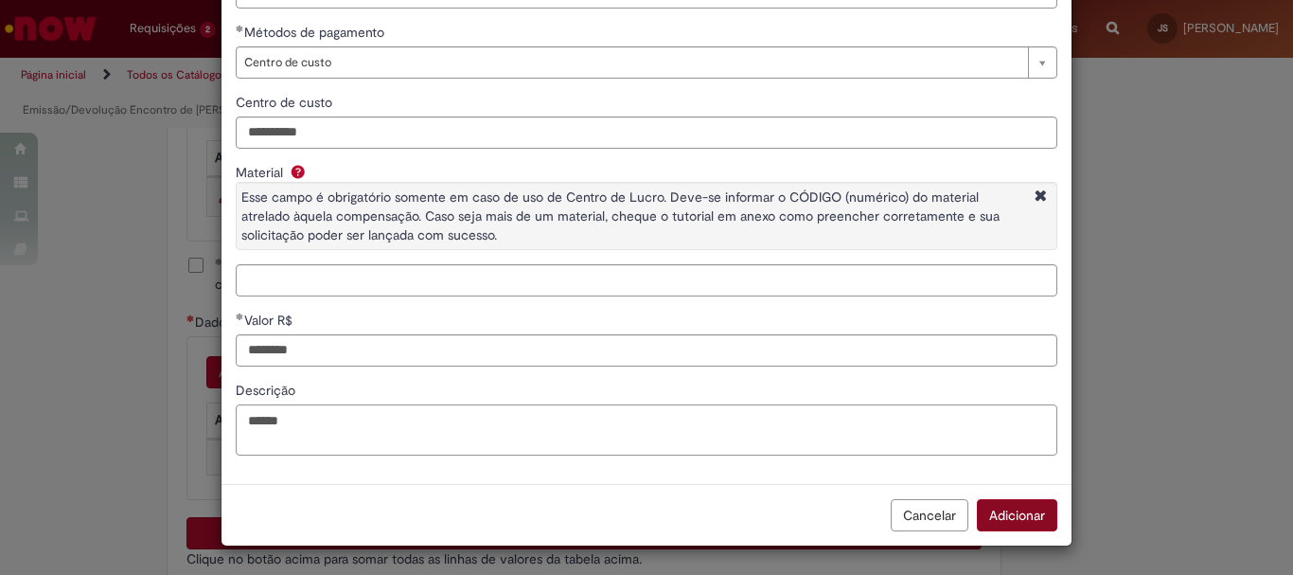 The width and height of the screenshot is (1293, 575). Describe the element at coordinates (298, 171) in the screenshot. I see `span: Ajuda para Material` at that location.